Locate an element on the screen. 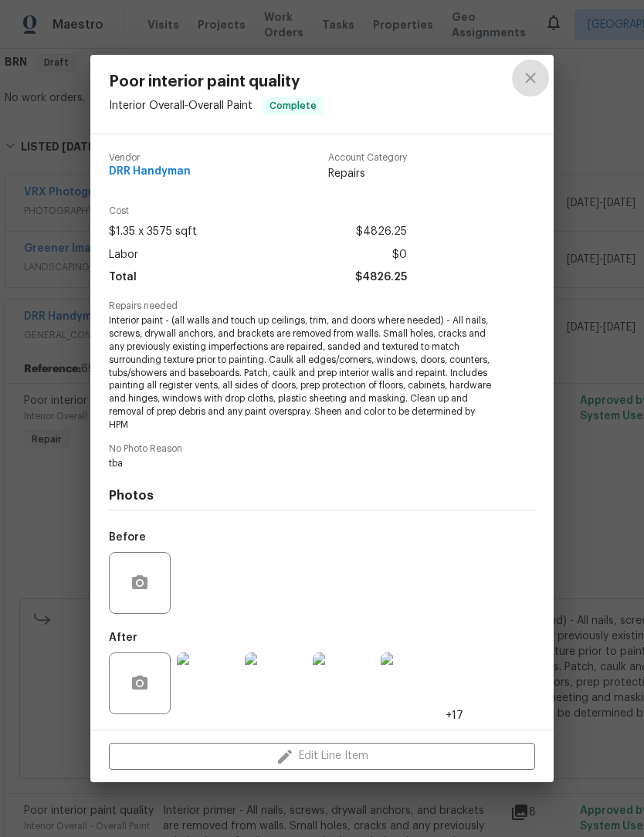 The height and width of the screenshot is (837, 644). span: DRR Handyman is located at coordinates (150, 171).